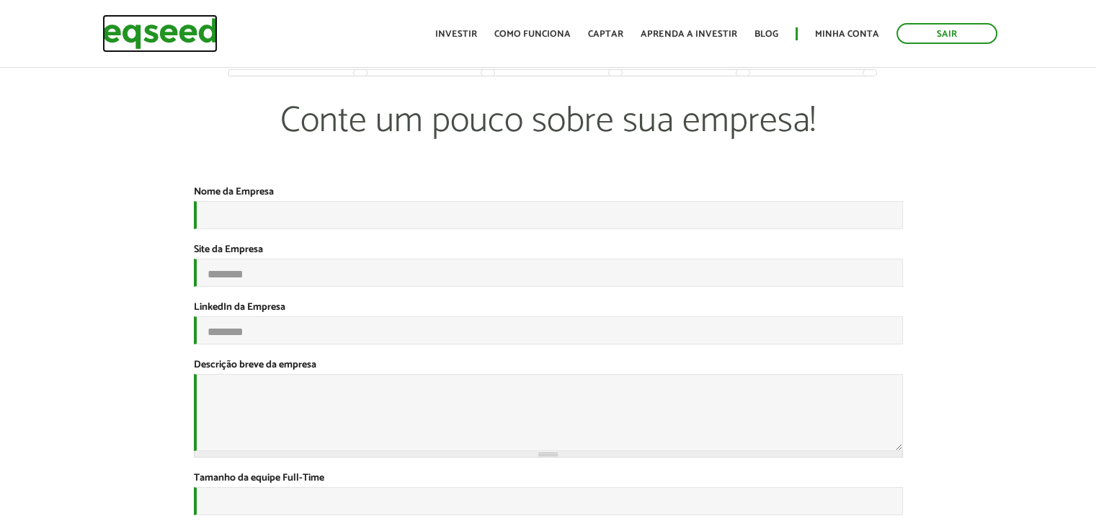 This screenshot has height=526, width=1096. I want to click on label: Site da Empresa, so click(228, 250).